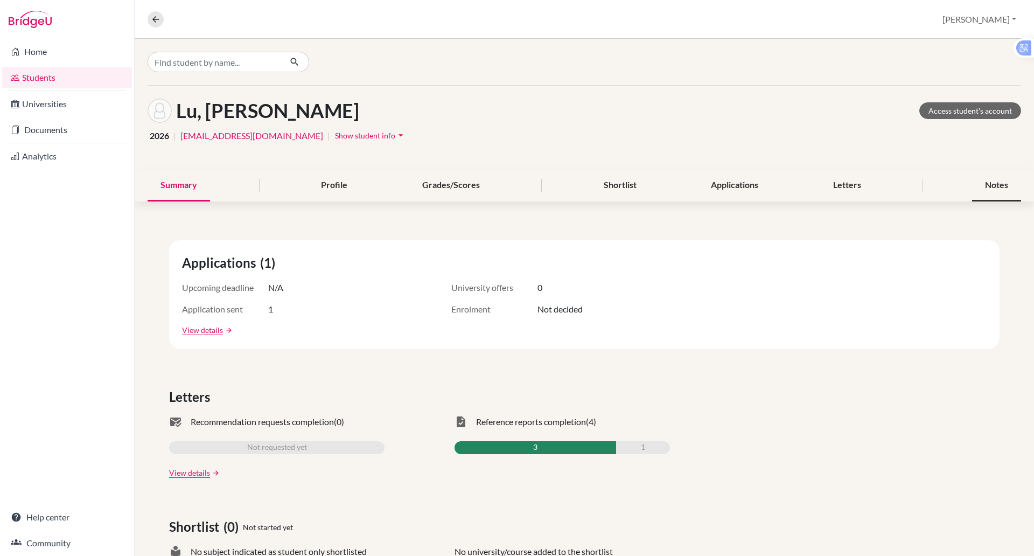 The width and height of the screenshot is (1034, 556). I want to click on span: (4), so click(591, 422).